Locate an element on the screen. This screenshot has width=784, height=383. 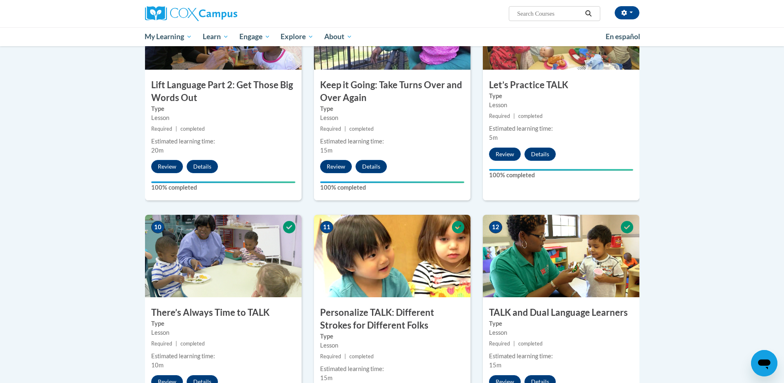
a: Explore is located at coordinates (297, 37).